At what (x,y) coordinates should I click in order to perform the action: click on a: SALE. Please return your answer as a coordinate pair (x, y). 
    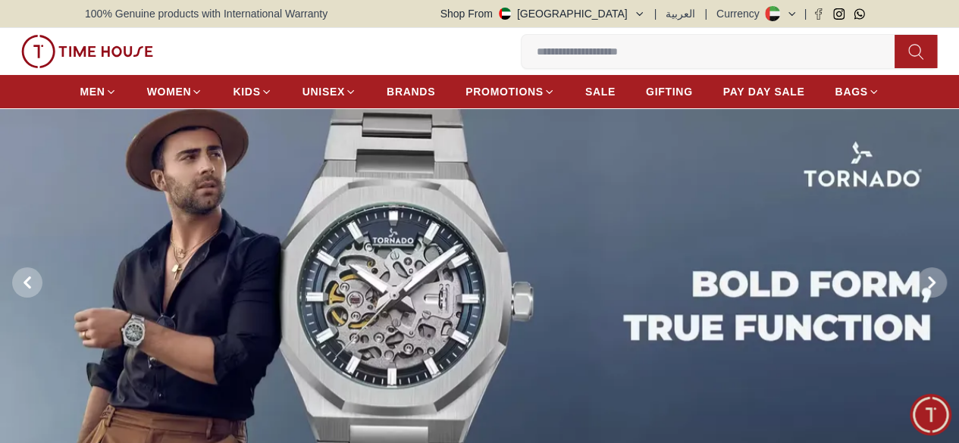
    Looking at the image, I should click on (600, 92).